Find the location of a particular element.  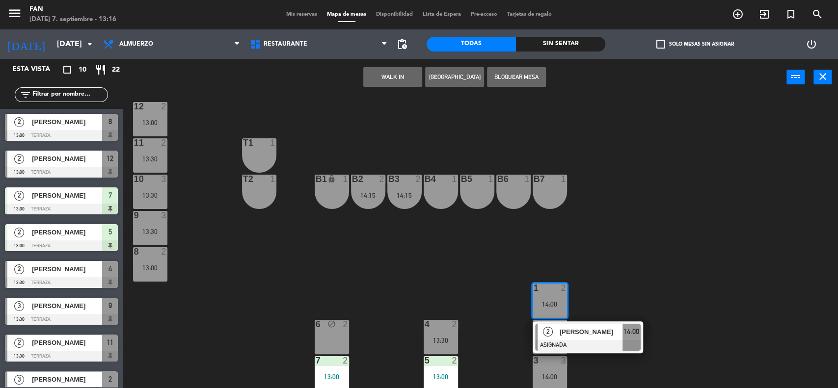

div: Esta vista is located at coordinates (38, 70).